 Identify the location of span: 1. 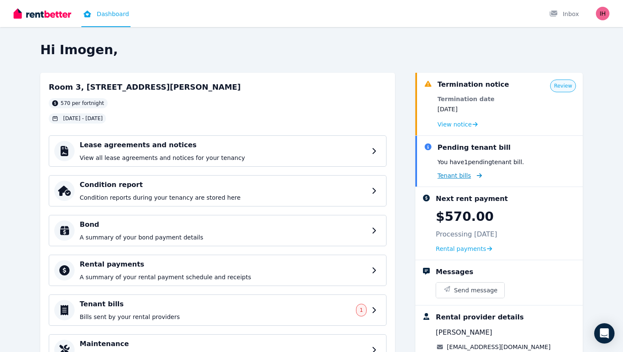
(361, 310).